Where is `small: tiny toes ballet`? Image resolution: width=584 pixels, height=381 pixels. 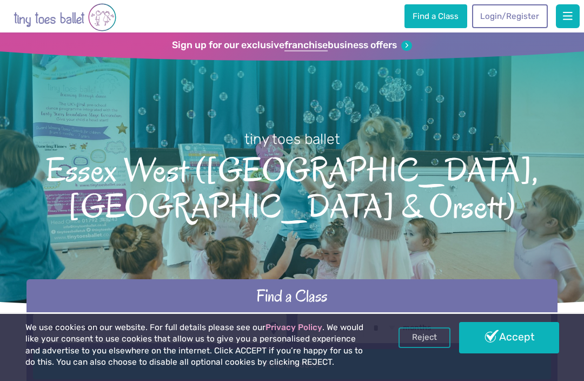
small: tiny toes ballet is located at coordinates (292, 139).